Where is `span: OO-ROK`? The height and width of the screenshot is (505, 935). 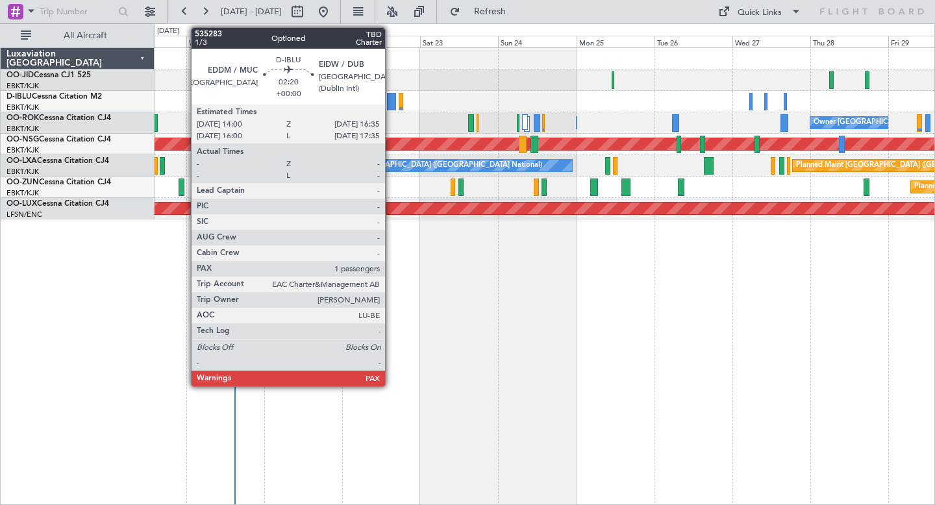 span: OO-ROK is located at coordinates (23, 118).